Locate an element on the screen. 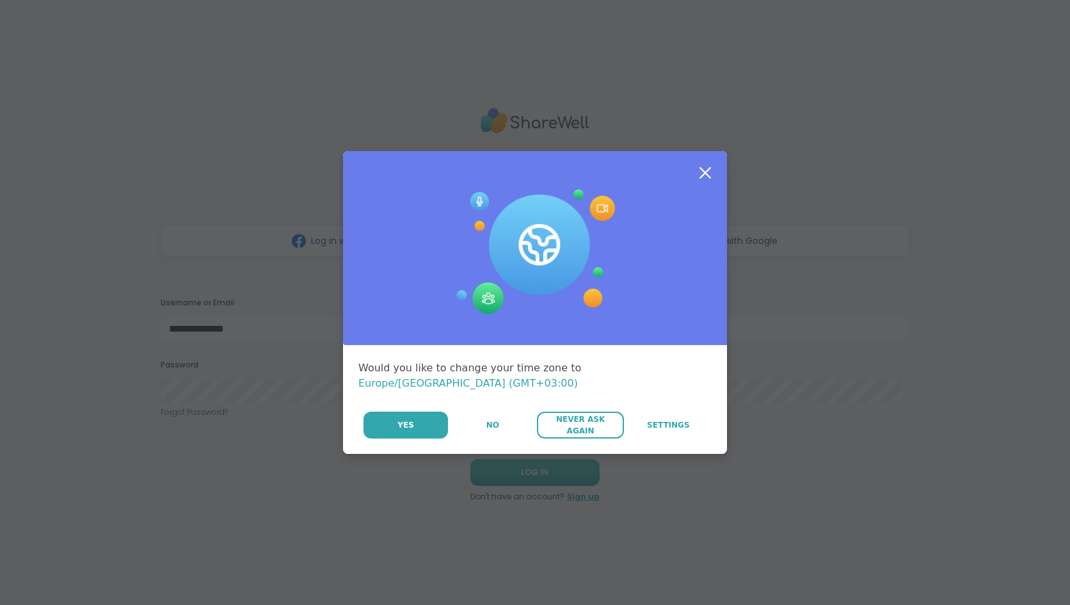  span: Never Ask Again is located at coordinates (580, 425).